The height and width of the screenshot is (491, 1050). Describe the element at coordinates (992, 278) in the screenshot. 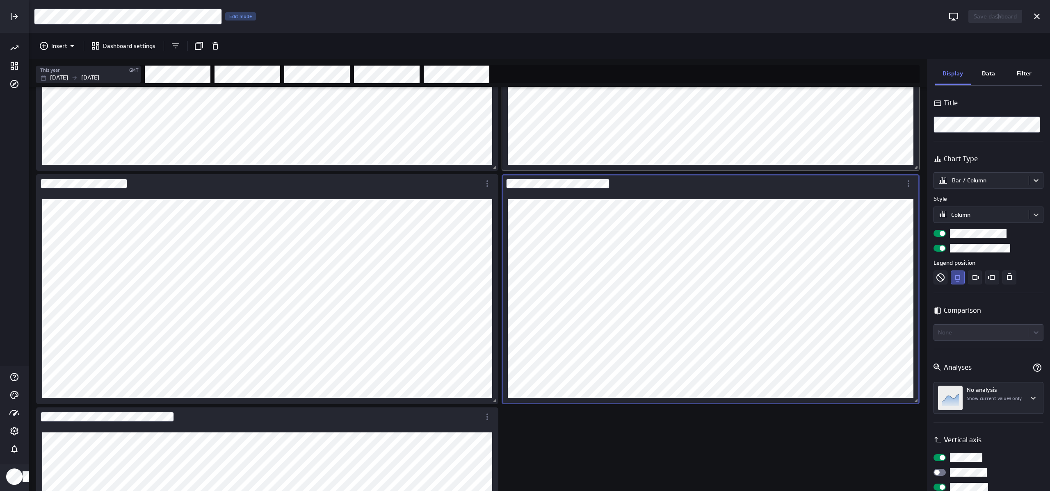

I see `div: Left` at that location.